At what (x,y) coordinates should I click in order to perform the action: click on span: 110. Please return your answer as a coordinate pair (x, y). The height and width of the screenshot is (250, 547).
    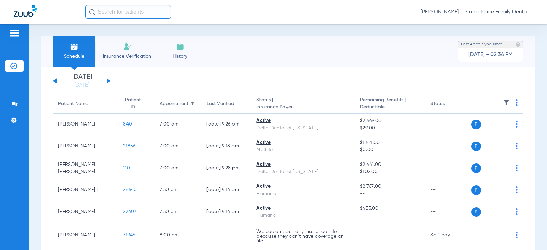
    Looking at the image, I should click on (126, 168).